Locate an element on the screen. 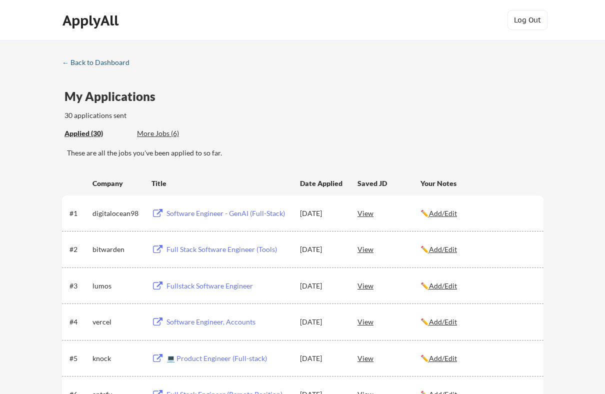 The width and height of the screenshot is (605, 394). div: lumos is located at coordinates (118, 286).